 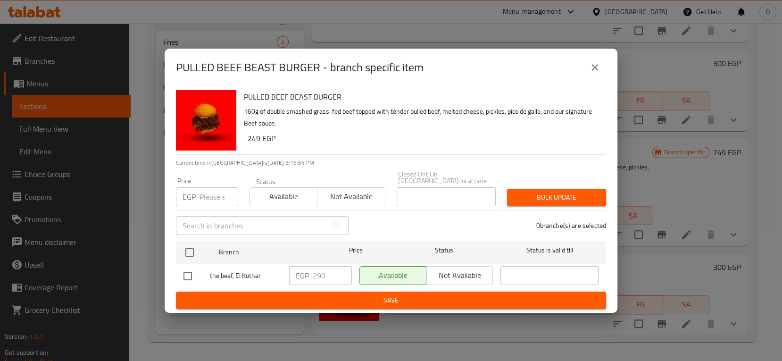 What do you see at coordinates (595, 67) in the screenshot?
I see `button: close` at bounding box center [595, 67].